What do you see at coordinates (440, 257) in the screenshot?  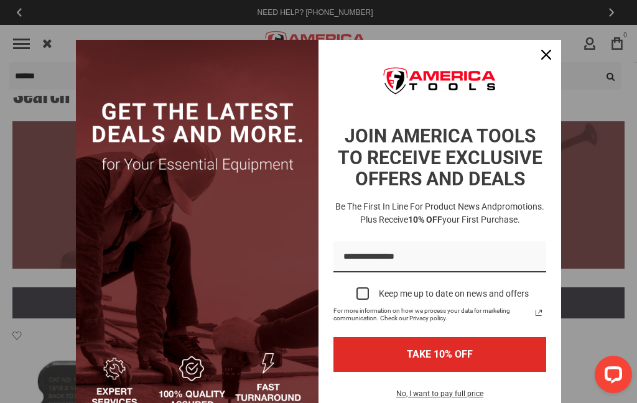 I see `input: Email field` at bounding box center [440, 257].